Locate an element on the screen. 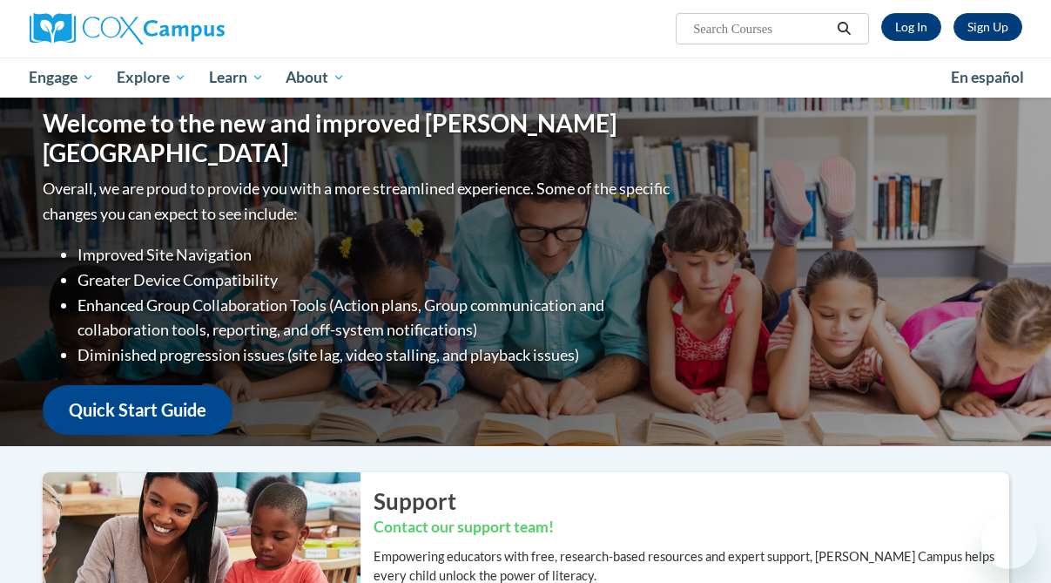 Image resolution: width=1051 pixels, height=583 pixels. span: En español is located at coordinates (988, 77).